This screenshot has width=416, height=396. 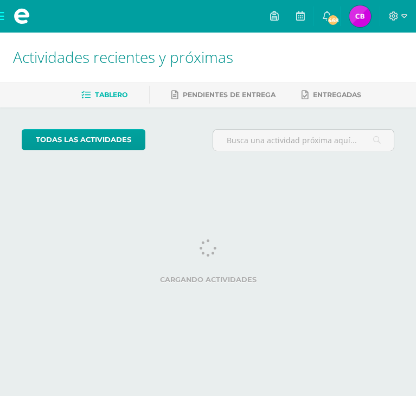 I want to click on label: Cargando actividades, so click(x=208, y=279).